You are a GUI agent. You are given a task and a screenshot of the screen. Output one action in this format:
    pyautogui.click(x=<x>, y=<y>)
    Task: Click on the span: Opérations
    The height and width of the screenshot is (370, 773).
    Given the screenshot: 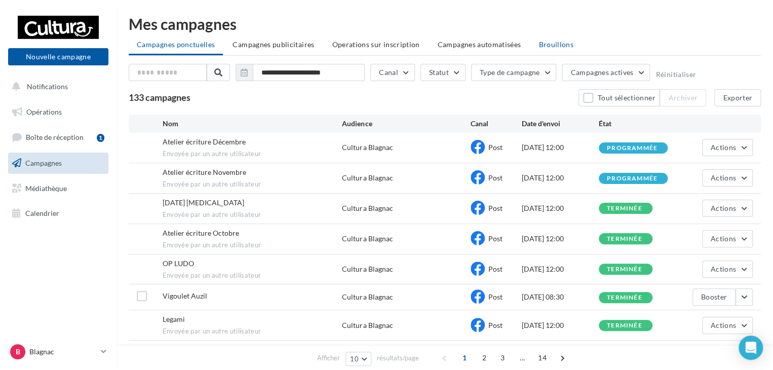 What is the action you would take?
    pyautogui.click(x=44, y=111)
    